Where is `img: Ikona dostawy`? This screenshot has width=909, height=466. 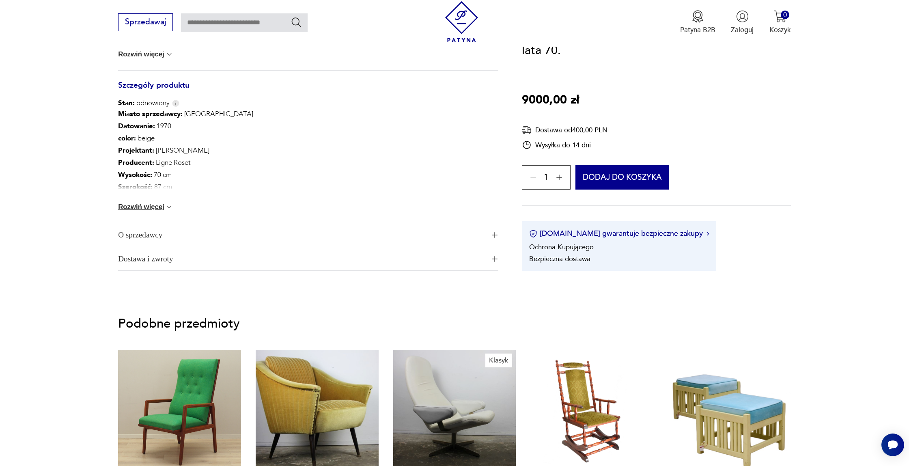 img: Ikona dostawy is located at coordinates (527, 130).